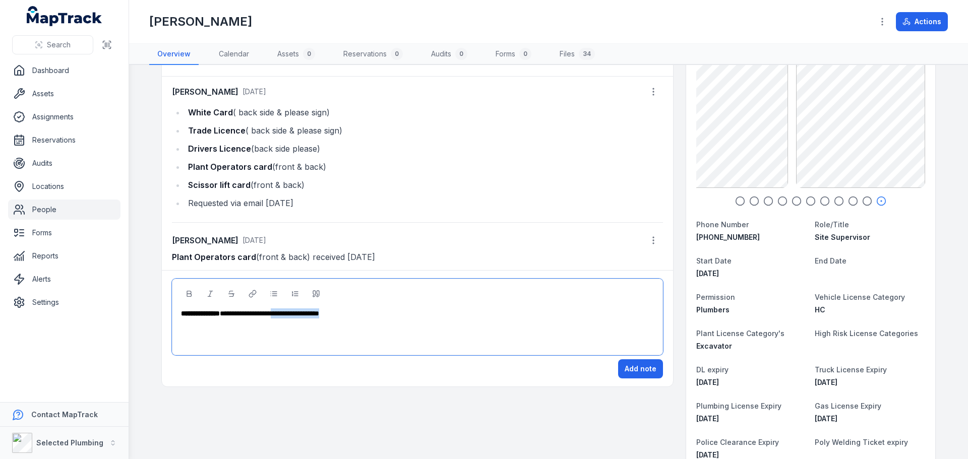 This screenshot has width=968, height=459. What do you see at coordinates (189, 294) in the screenshot?
I see `button: Bold` at bounding box center [189, 294].